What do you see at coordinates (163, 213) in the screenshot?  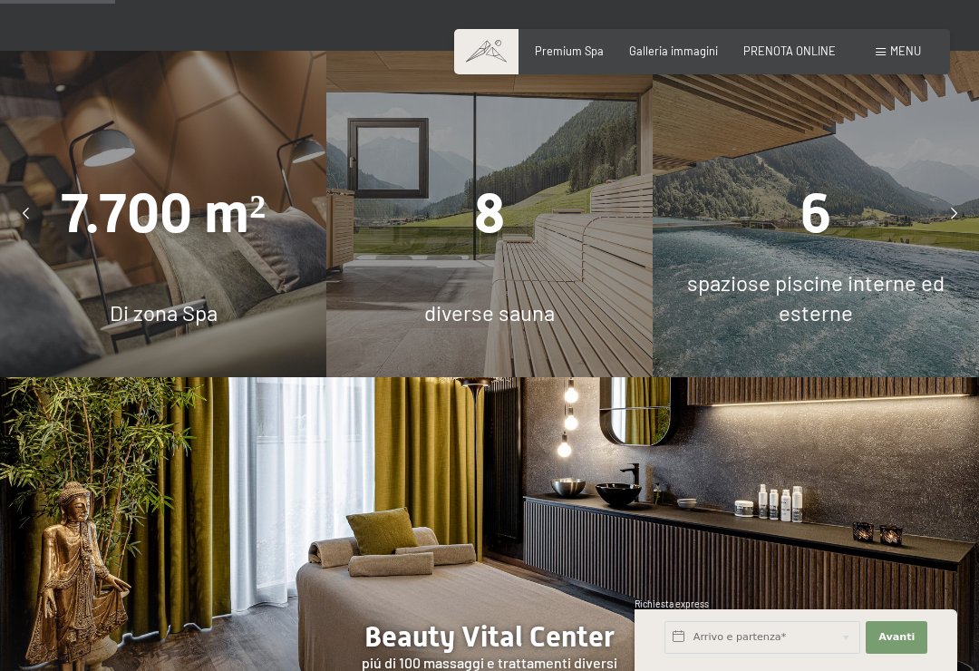 I see `span: 7.700 m²` at bounding box center [163, 213].